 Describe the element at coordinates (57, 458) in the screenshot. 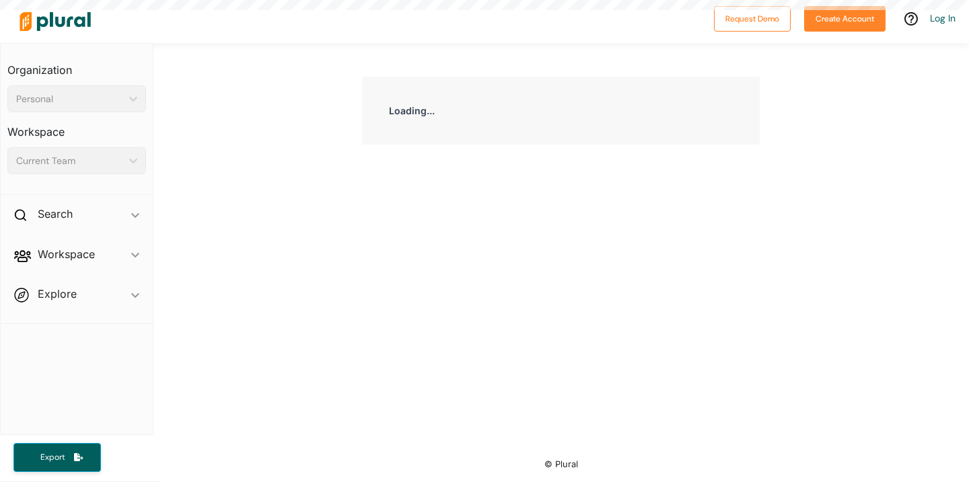

I see `button: Export` at that location.